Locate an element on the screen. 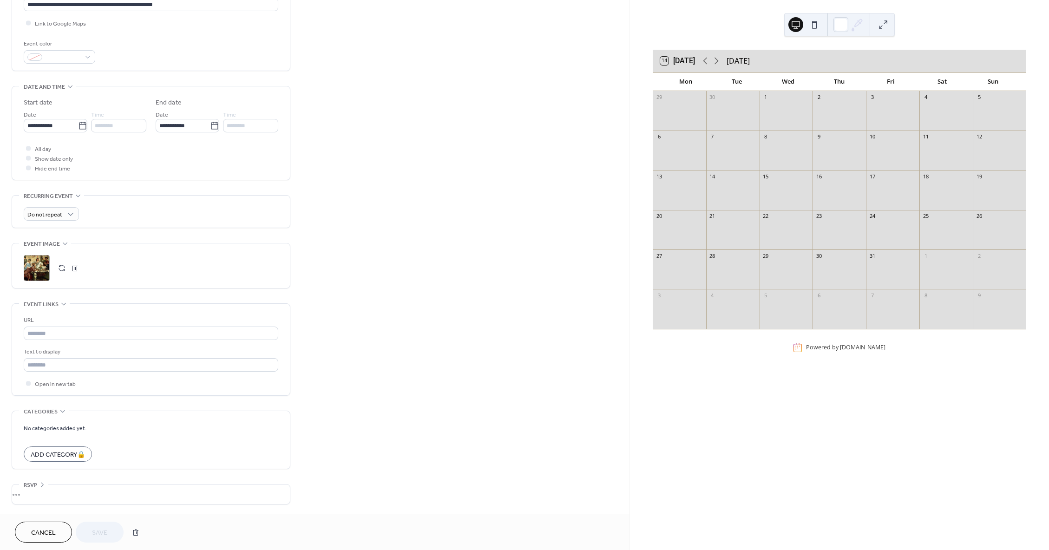 The width and height of the screenshot is (1049, 550). div: Thu is located at coordinates (840, 82).